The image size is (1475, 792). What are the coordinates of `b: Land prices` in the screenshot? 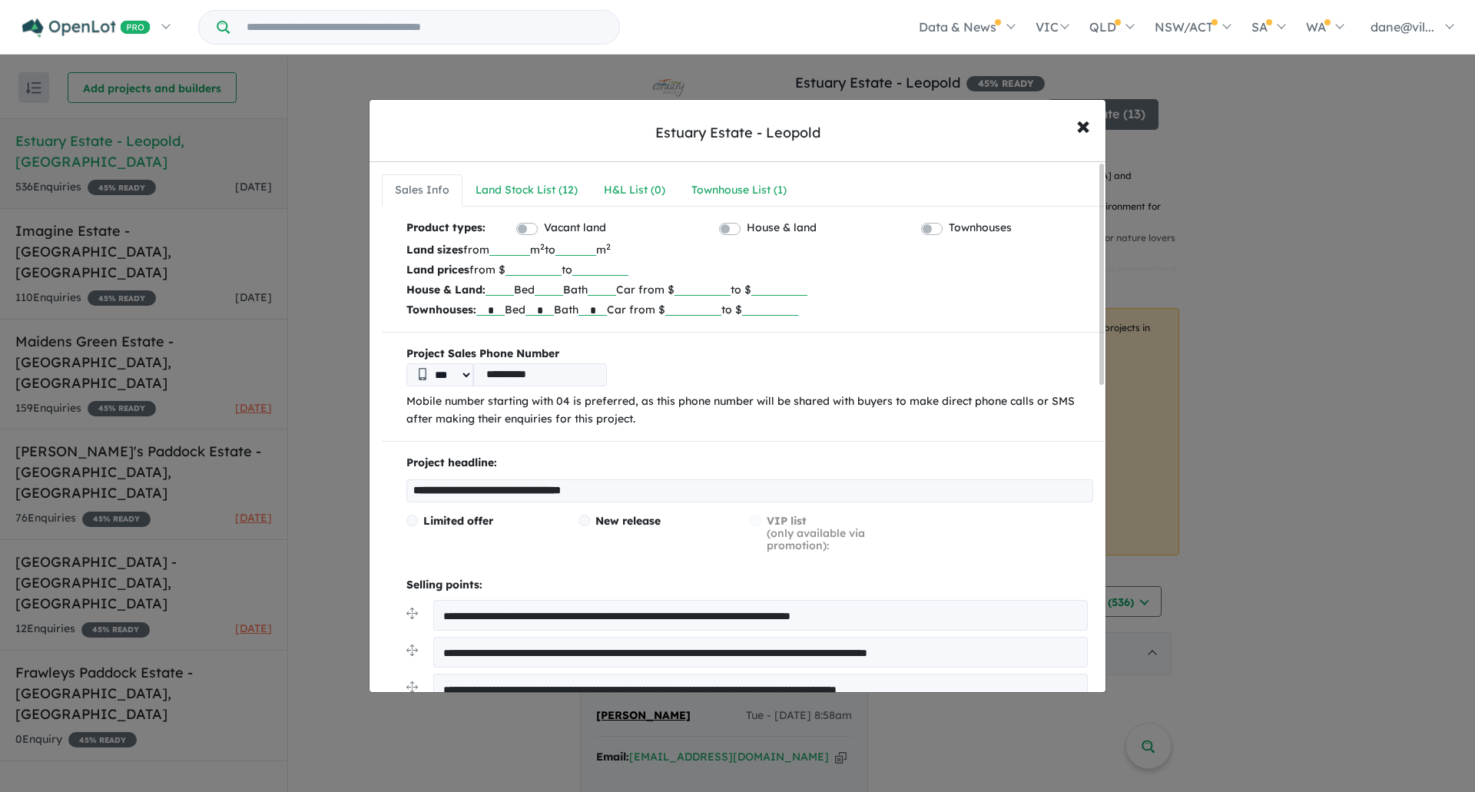 It's located at (438, 270).